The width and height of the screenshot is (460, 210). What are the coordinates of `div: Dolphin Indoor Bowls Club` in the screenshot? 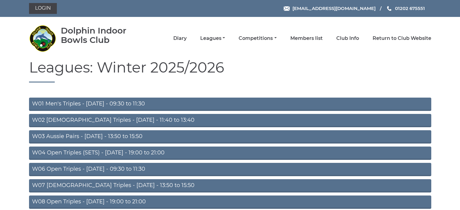 It's located at (102, 35).